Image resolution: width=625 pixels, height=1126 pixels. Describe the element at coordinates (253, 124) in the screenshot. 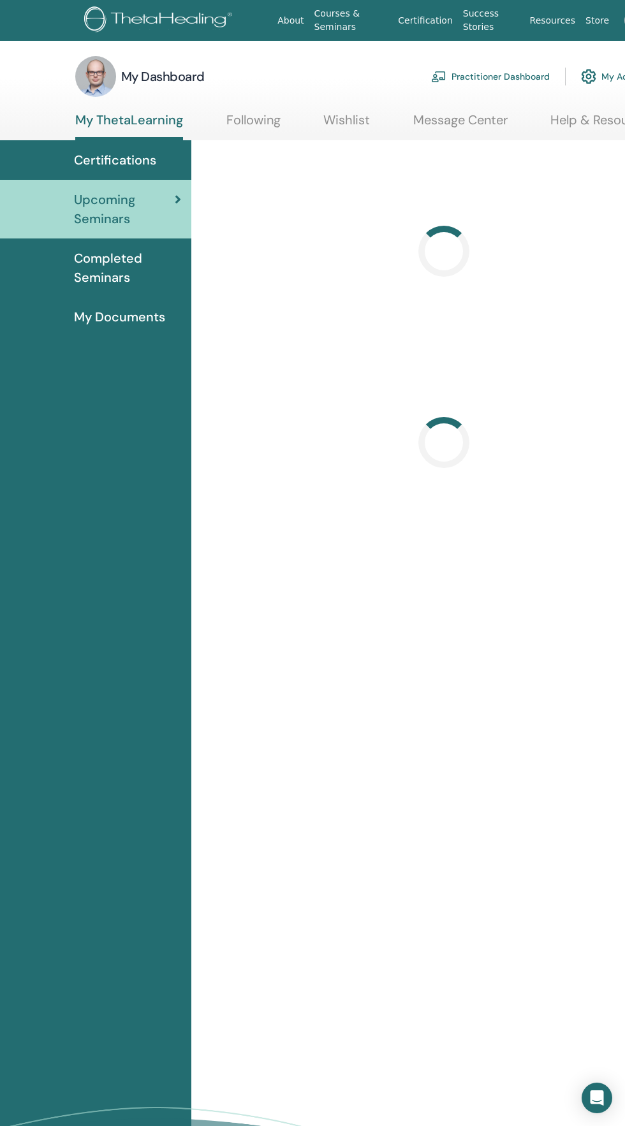

I see `a: Following` at that location.